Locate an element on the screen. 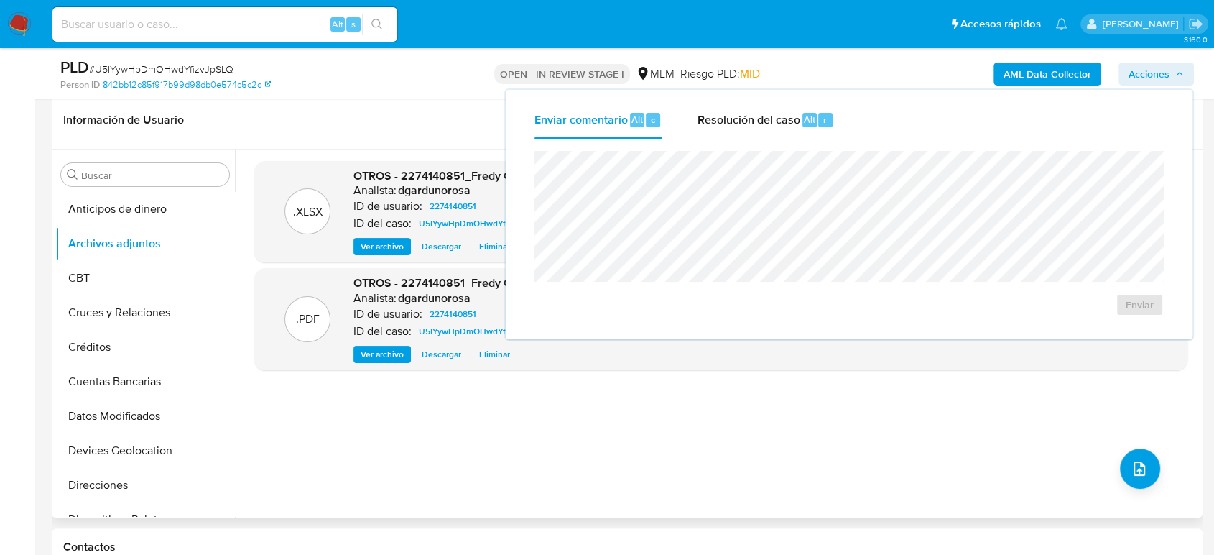 This screenshot has height=555, width=1214. b: AML Data Collector is located at coordinates (1048, 74).